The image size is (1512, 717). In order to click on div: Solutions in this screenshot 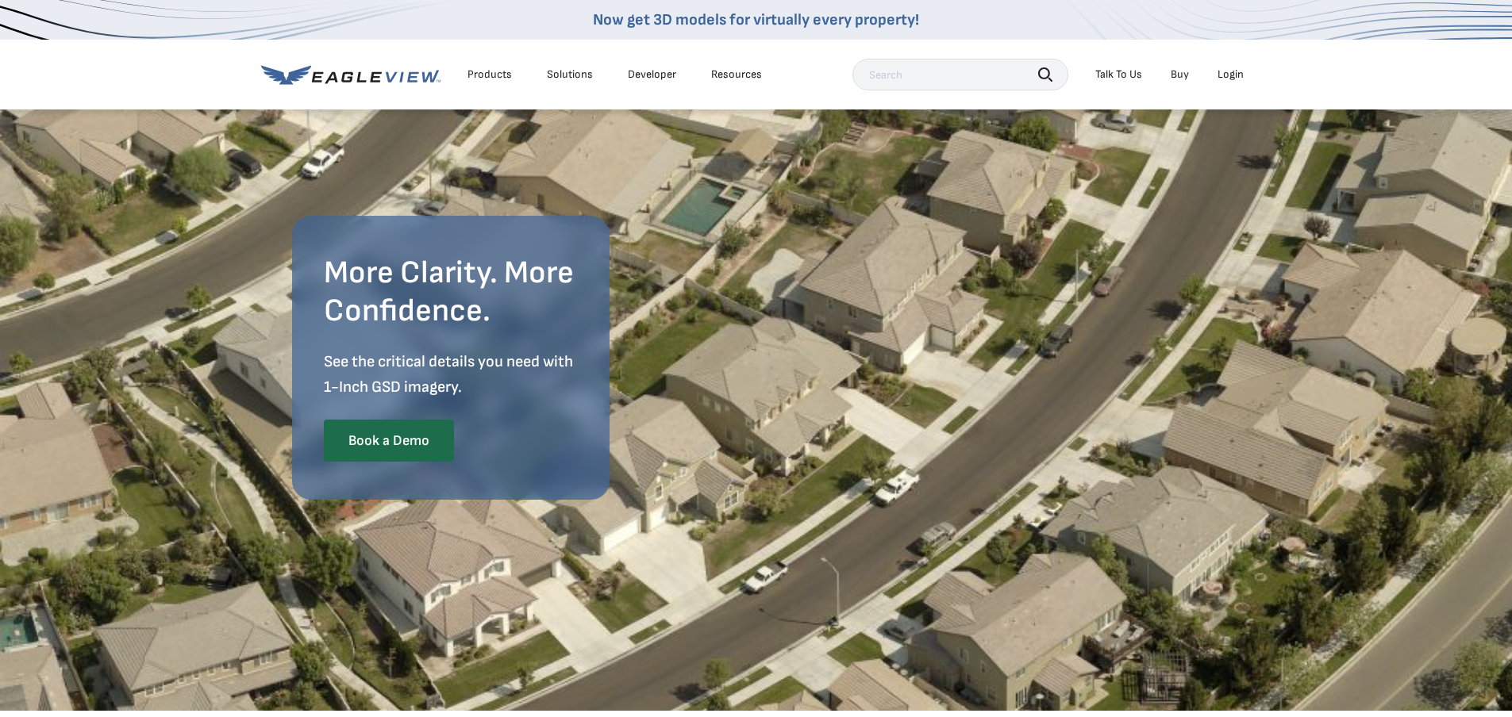, I will do `click(570, 75)`.